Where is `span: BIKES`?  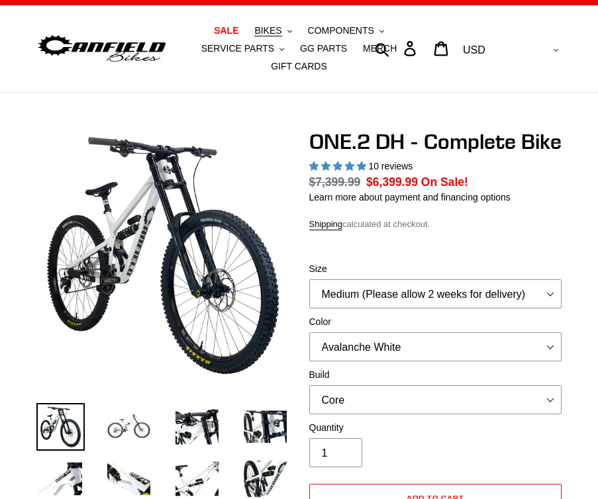 span: BIKES is located at coordinates (267, 30).